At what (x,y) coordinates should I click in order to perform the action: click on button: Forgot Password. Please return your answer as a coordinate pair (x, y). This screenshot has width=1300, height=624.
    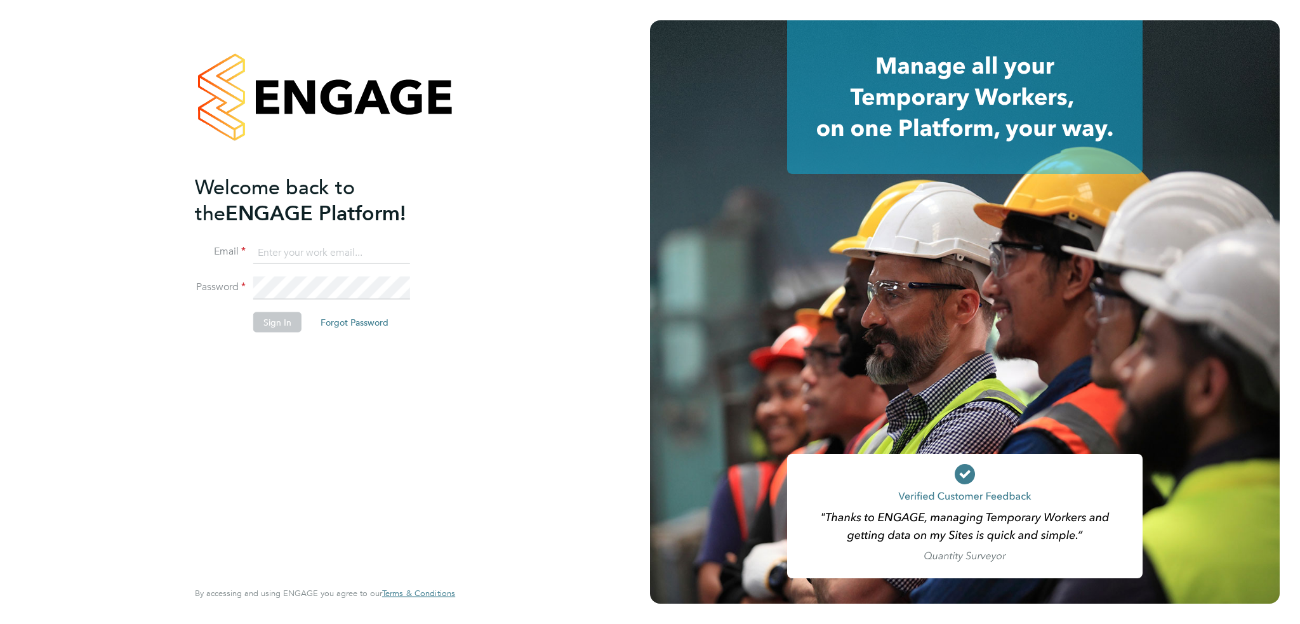
    Looking at the image, I should click on (354, 322).